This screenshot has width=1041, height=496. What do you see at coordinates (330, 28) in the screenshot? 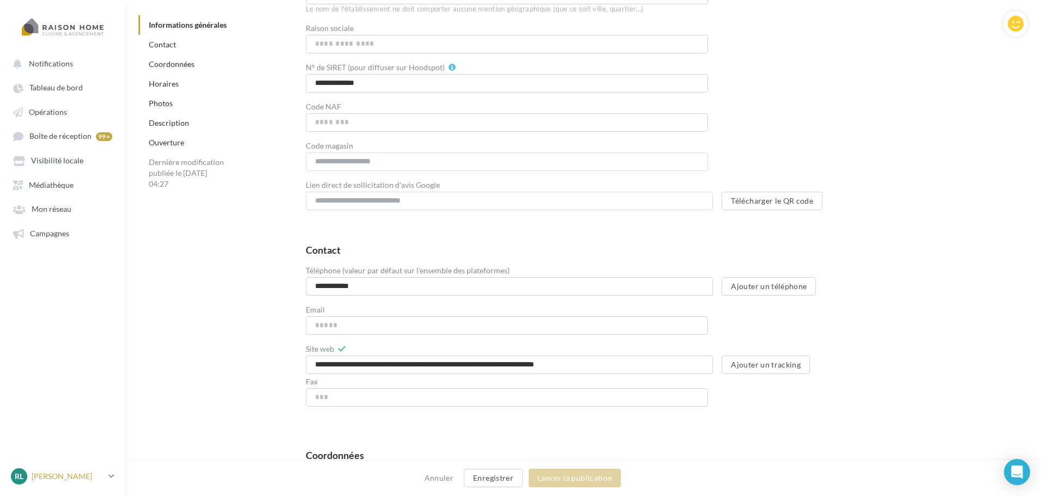
I see `label: Raison sociale` at bounding box center [330, 28].